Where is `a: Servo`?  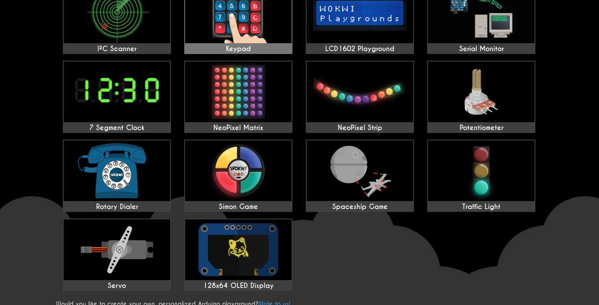 a: Servo is located at coordinates (117, 255).